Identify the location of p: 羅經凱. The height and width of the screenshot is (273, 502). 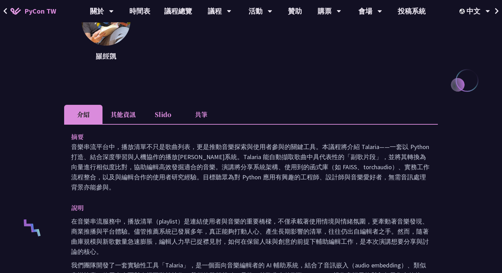
(106, 56).